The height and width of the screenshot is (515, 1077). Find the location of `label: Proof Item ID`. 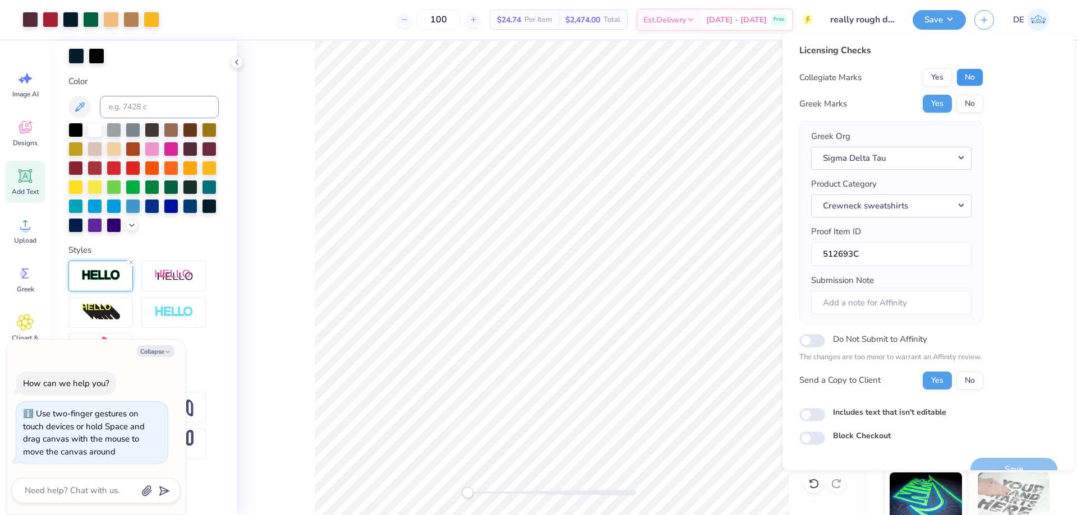

label: Proof Item ID is located at coordinates (836, 232).